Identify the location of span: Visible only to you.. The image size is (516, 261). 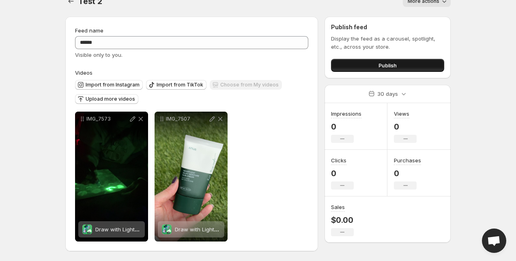
(98, 55).